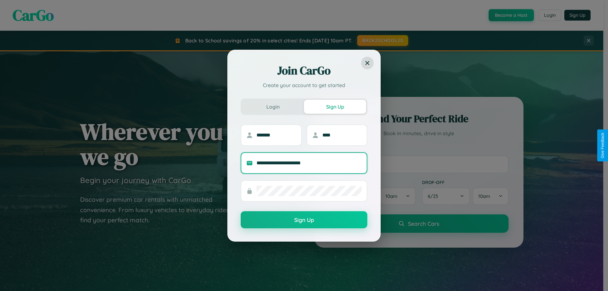 This screenshot has width=608, height=291. What do you see at coordinates (304, 71) in the screenshot?
I see `h2: Join CarGo` at bounding box center [304, 71].